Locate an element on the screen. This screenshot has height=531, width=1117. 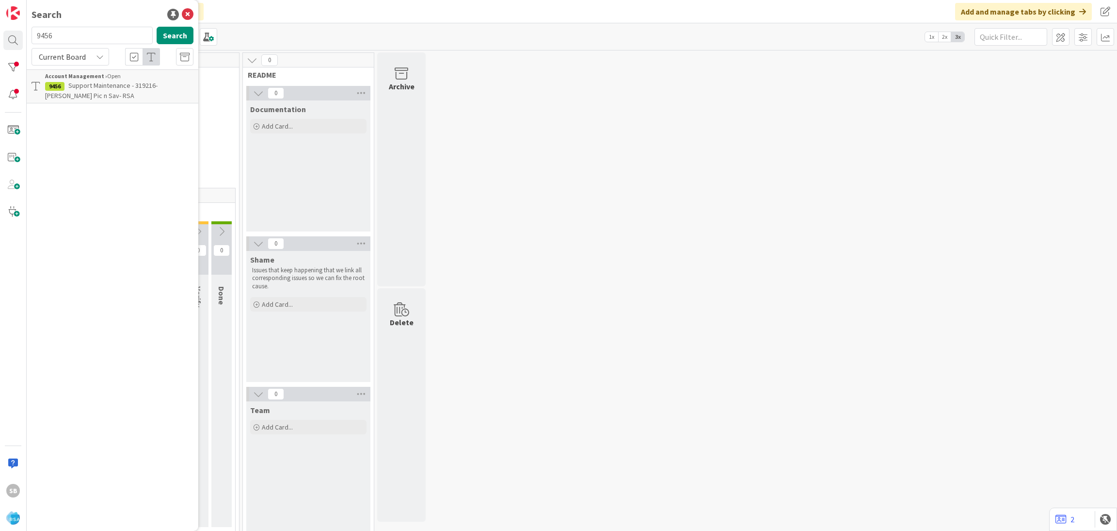
span: 2x is located at coordinates (945, 37).